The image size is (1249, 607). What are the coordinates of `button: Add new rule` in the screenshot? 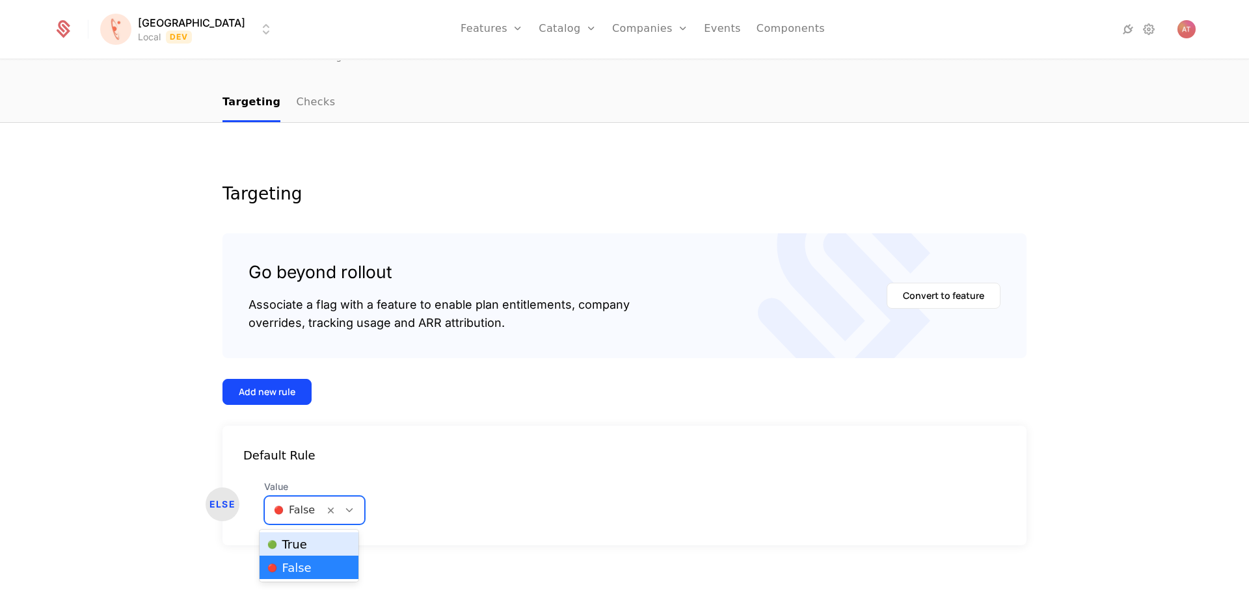 It's located at (267, 392).